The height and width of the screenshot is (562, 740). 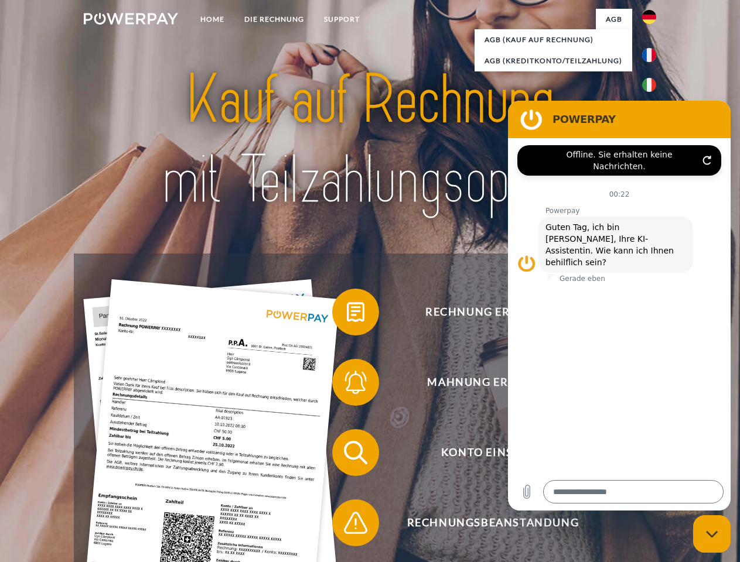 What do you see at coordinates (492, 453) in the screenshot?
I see `span: Konto einsehen` at bounding box center [492, 453].